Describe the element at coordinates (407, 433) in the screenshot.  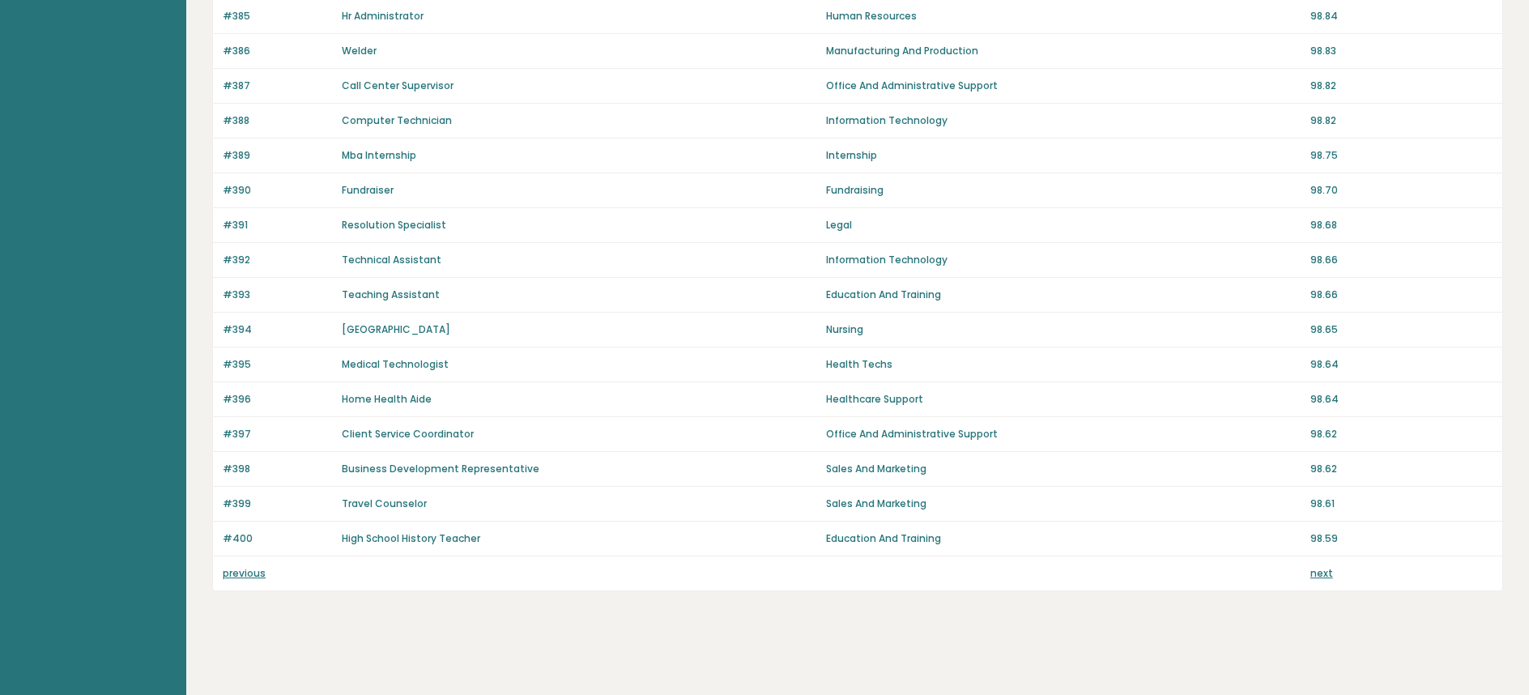
I see `a: Client Service Coordinator` at that location.